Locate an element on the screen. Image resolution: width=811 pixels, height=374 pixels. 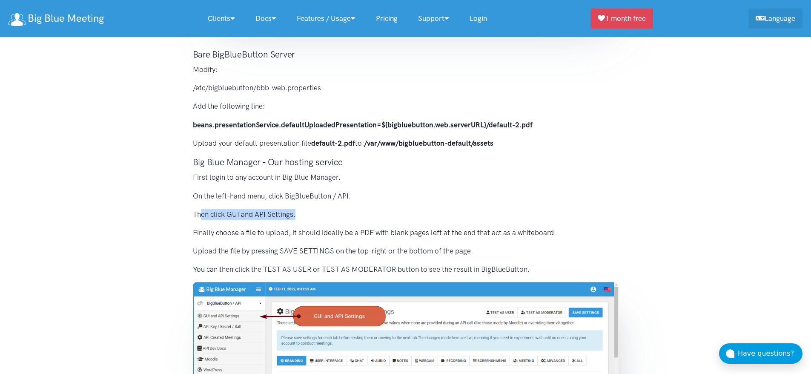
a: Login is located at coordinates (478, 18).